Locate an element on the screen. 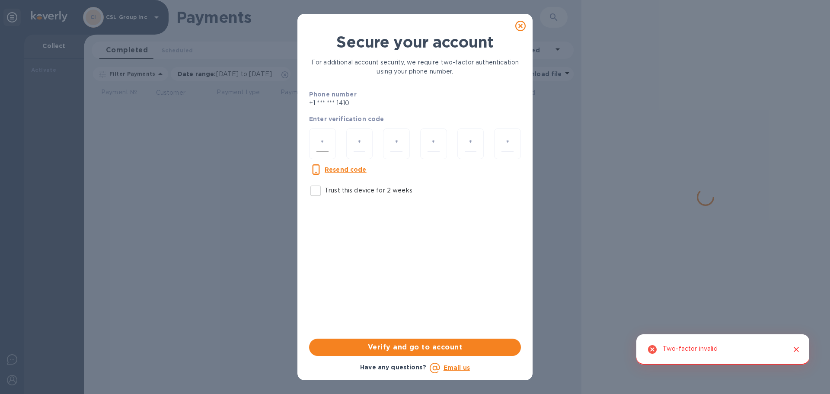 Image resolution: width=830 pixels, height=394 pixels. b: Phone number is located at coordinates (333, 94).